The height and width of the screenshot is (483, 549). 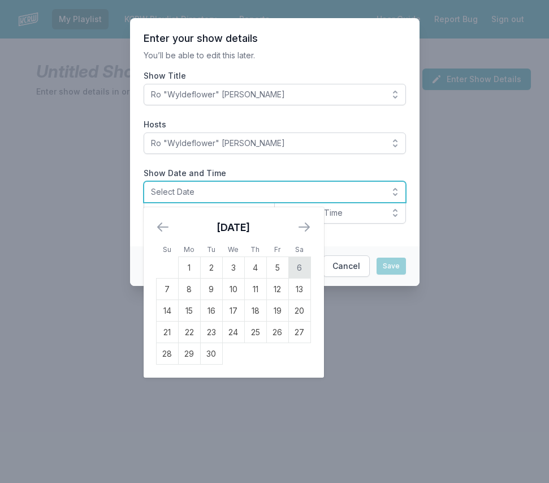 What do you see at coordinates (277, 268) in the screenshot?
I see `td: Friday, September 5, 2025` at bounding box center [277, 268].